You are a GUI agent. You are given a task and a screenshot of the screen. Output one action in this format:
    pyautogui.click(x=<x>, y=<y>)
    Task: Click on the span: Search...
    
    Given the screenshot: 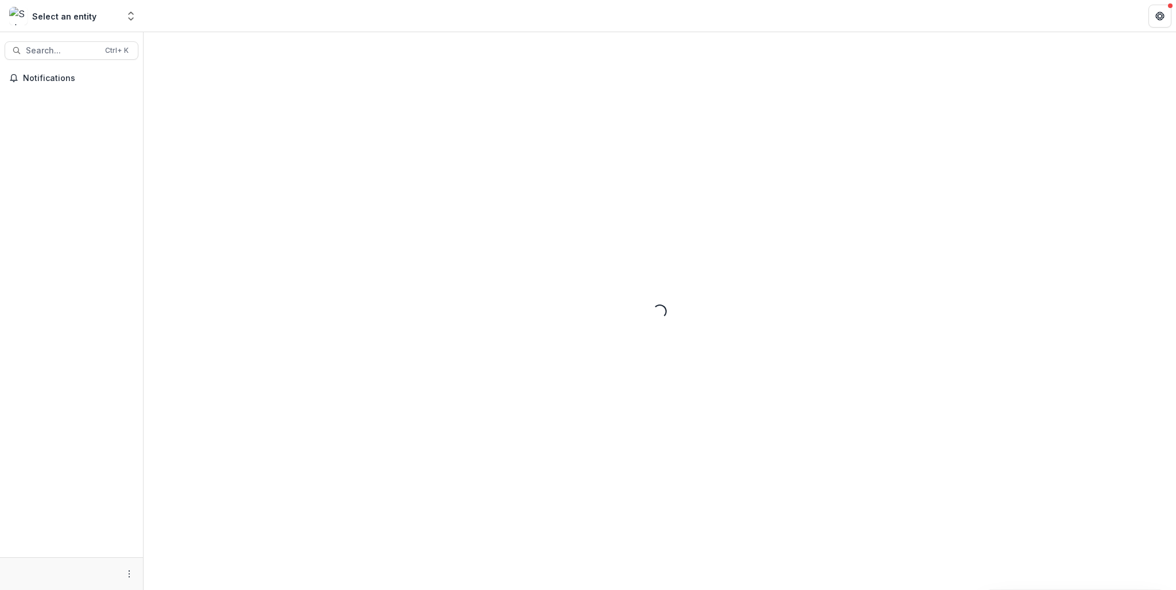 What is the action you would take?
    pyautogui.click(x=62, y=51)
    